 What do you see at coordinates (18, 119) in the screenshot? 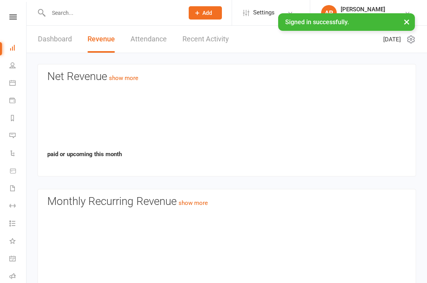
I see `a: Reports` at bounding box center [18, 119].